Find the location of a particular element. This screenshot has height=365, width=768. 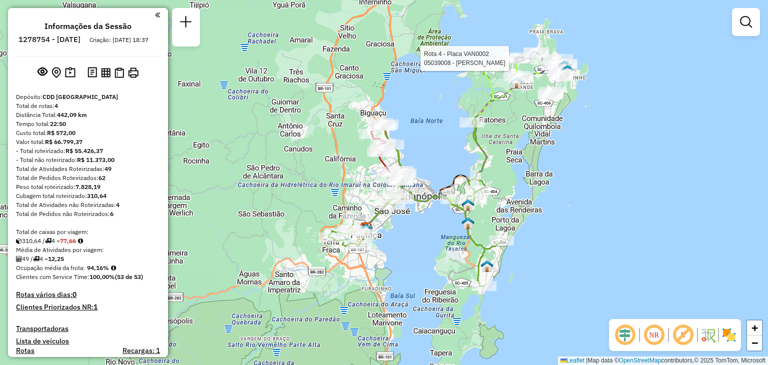

a: OpenStreetMap is located at coordinates (640, 360).